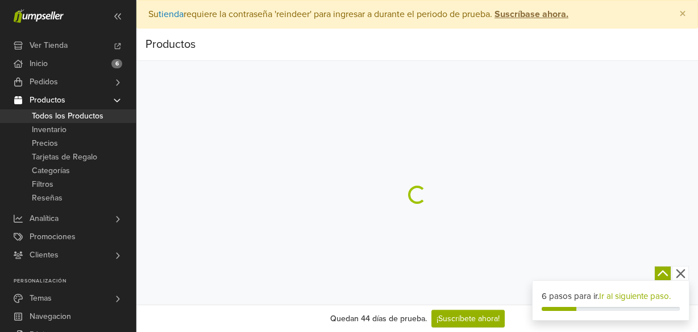 This screenshot has height=332, width=698. Describe the element at coordinates (64, 157) in the screenshot. I see `span: Tarjetas de Regalo` at that location.